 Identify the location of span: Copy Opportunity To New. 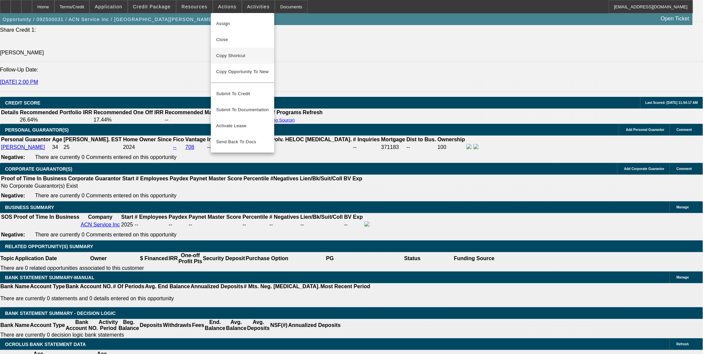
(242, 71).